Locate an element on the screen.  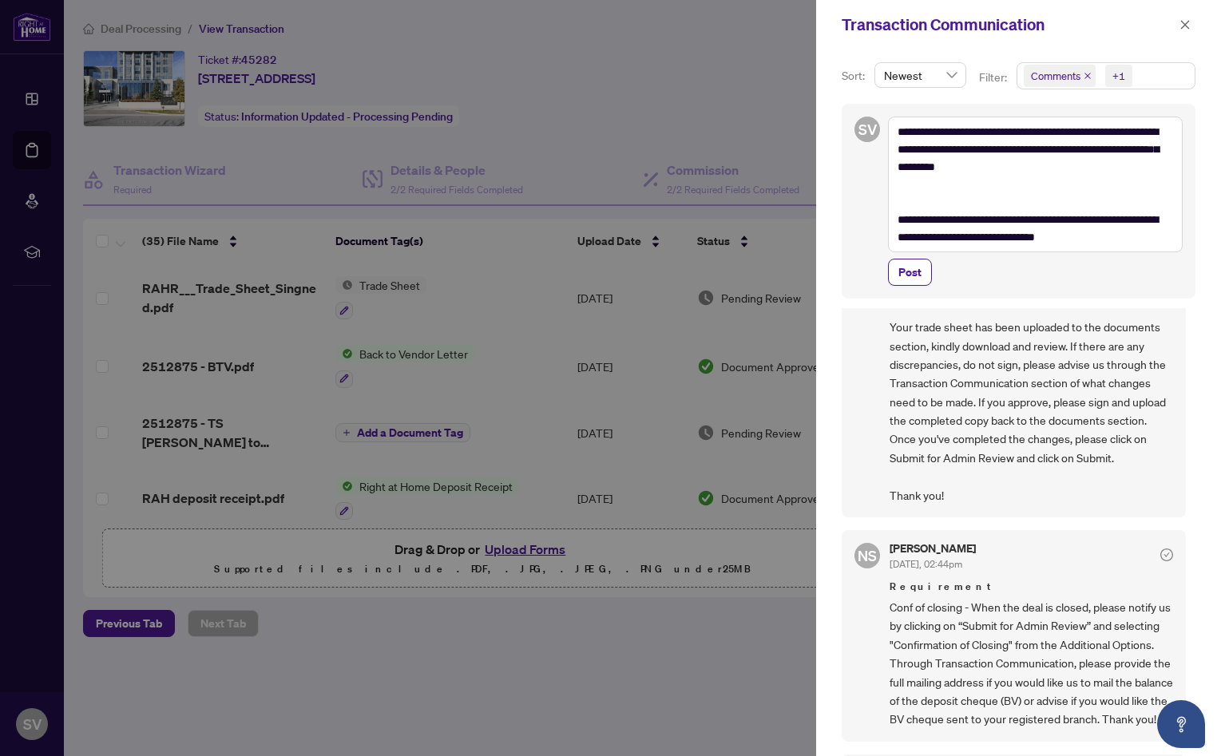
span: NS is located at coordinates (867, 556).